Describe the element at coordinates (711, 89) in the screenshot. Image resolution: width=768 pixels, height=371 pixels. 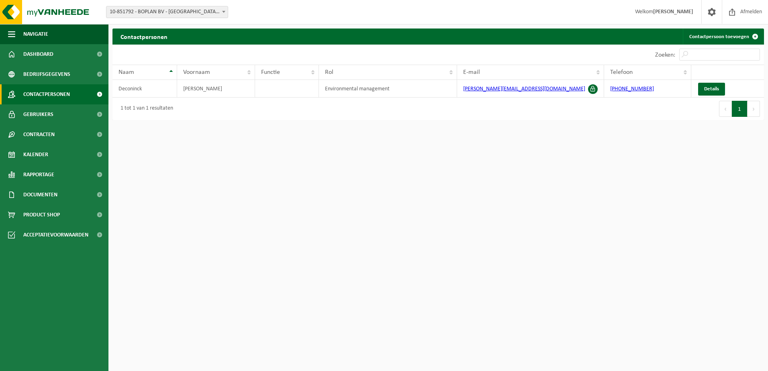
I see `a: Details` at that location.